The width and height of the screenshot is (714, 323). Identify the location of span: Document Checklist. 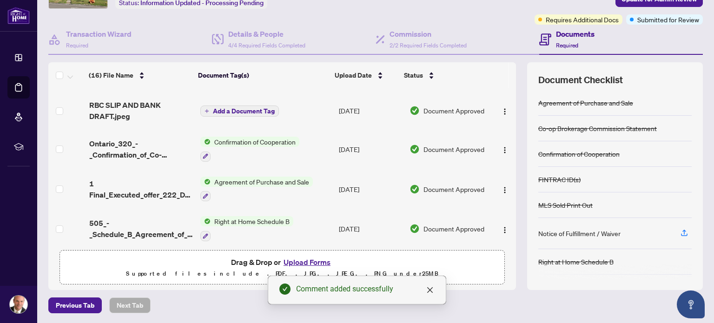
(580, 80).